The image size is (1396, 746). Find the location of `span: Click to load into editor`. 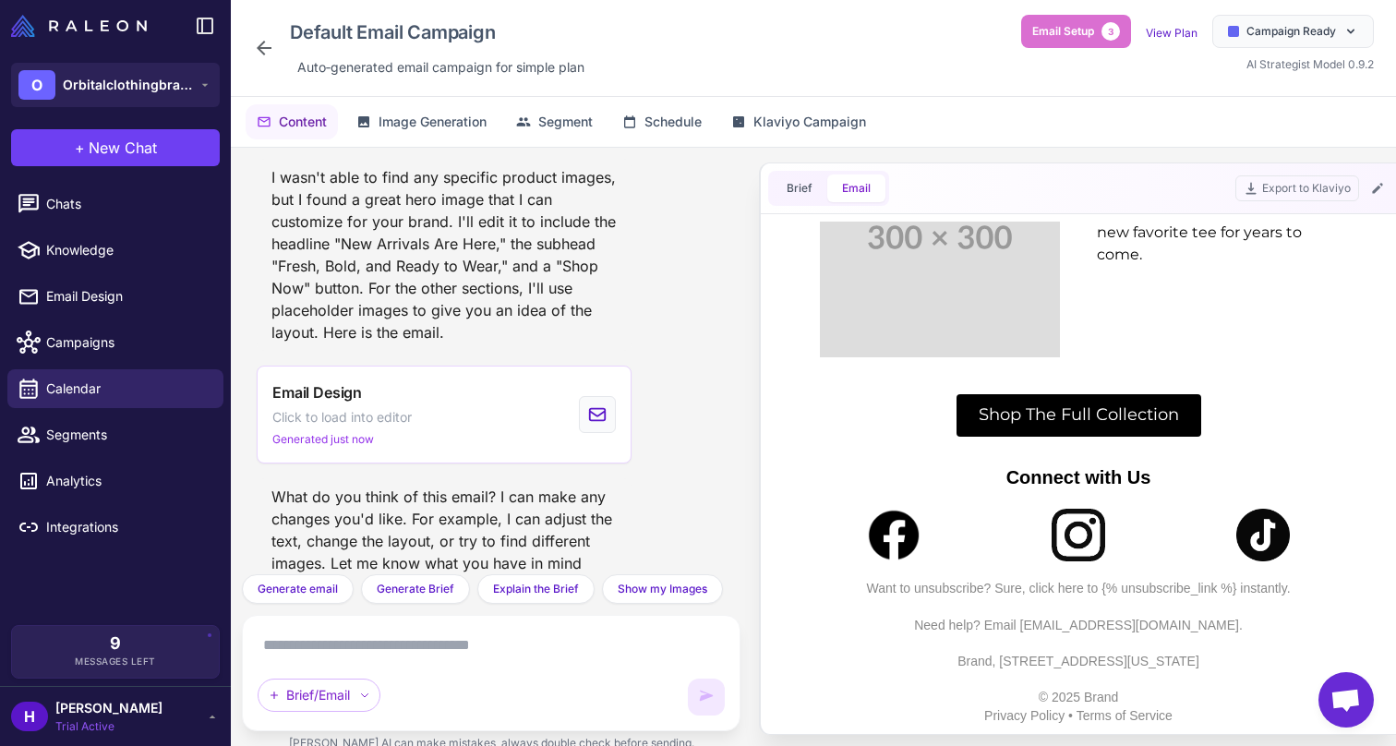

span: Click to load into editor is located at coordinates (342, 417).